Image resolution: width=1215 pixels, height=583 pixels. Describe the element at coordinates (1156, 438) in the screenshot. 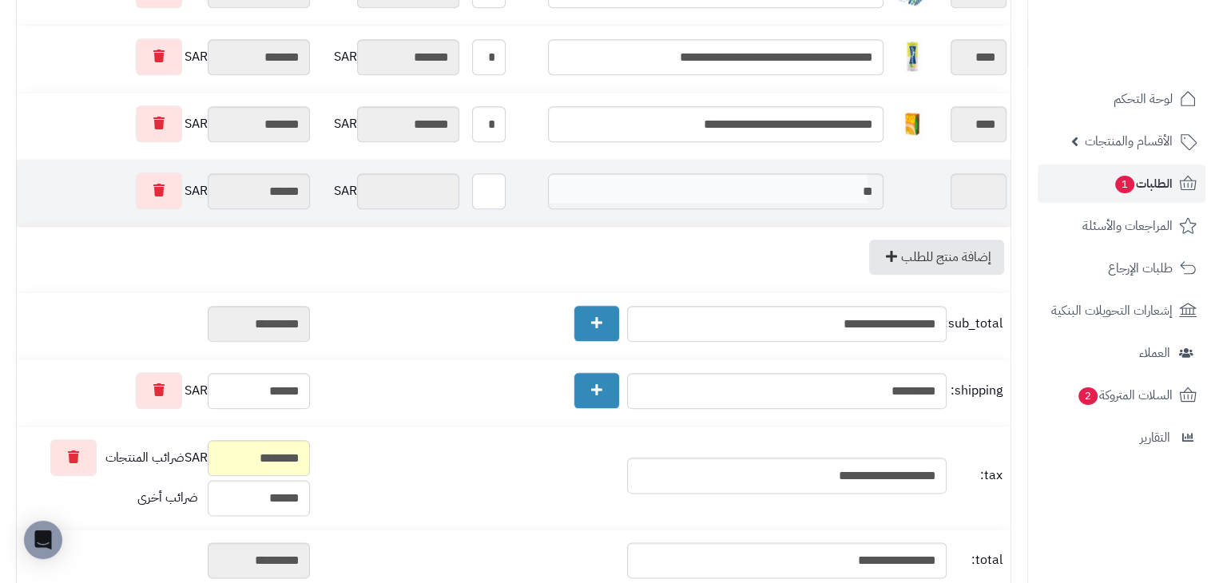

I see `span: التقارير` at that location.